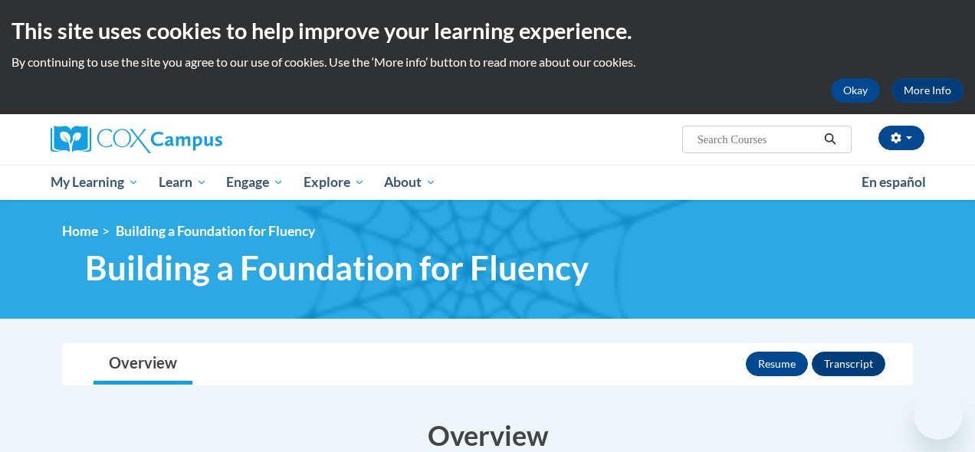  I want to click on span: Engage, so click(255, 182).